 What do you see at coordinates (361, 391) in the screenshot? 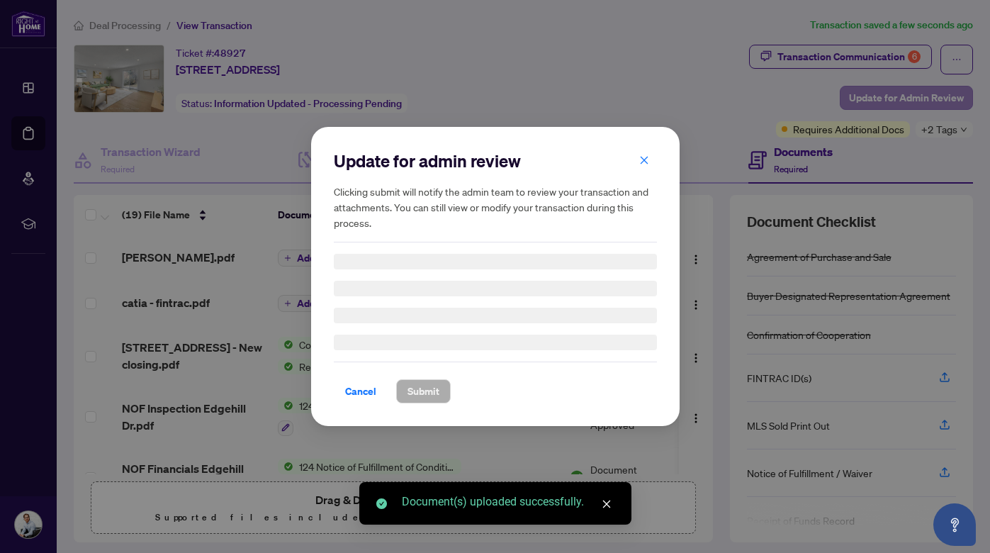
I see `span: Cancel` at bounding box center [361, 391].